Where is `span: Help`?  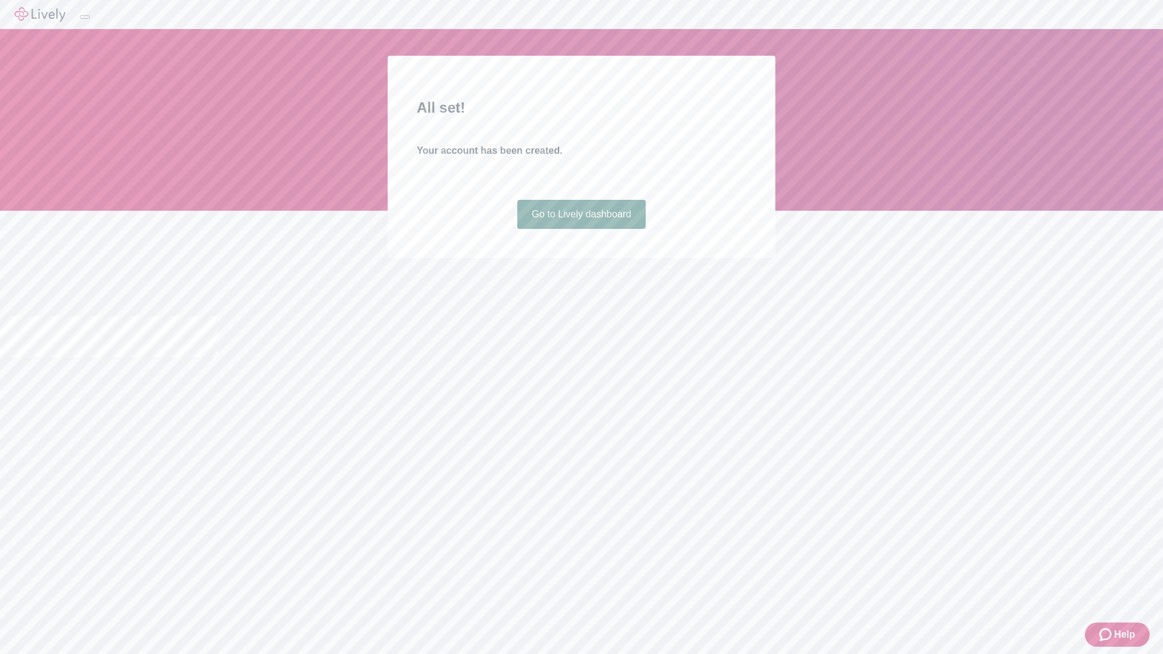 span: Help is located at coordinates (1124, 635).